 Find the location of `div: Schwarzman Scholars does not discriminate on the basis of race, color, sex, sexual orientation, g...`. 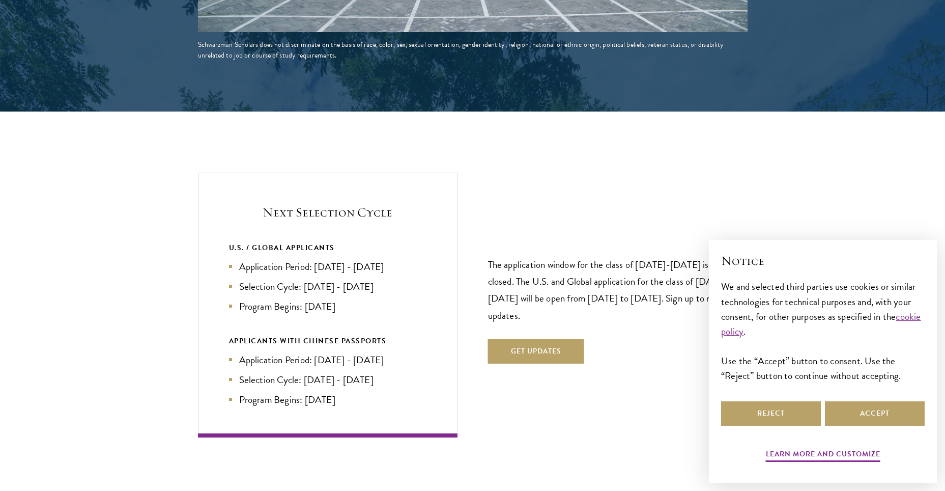

div: Schwarzman Scholars does not discriminate on the basis of race, color, sex, sexual orientation, g... is located at coordinates (473, 50).